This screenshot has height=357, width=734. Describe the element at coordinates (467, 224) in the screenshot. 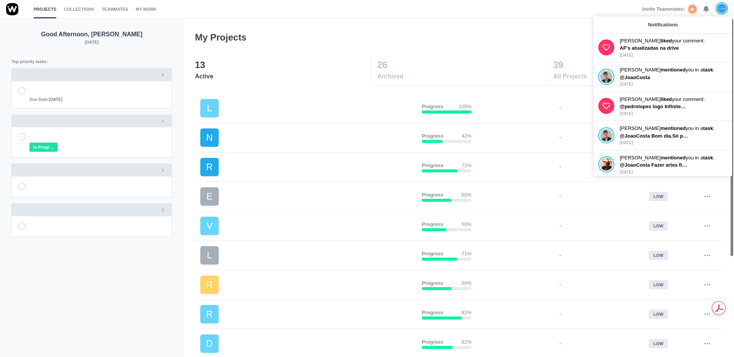

I see `p: 50%` at that location.